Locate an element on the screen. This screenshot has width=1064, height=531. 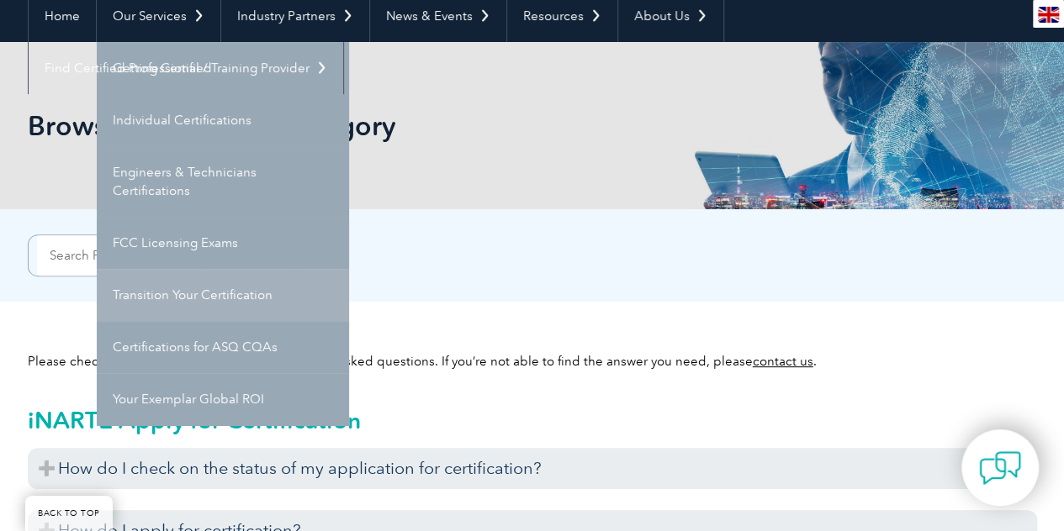
a: Individual Certifications is located at coordinates (223, 120).